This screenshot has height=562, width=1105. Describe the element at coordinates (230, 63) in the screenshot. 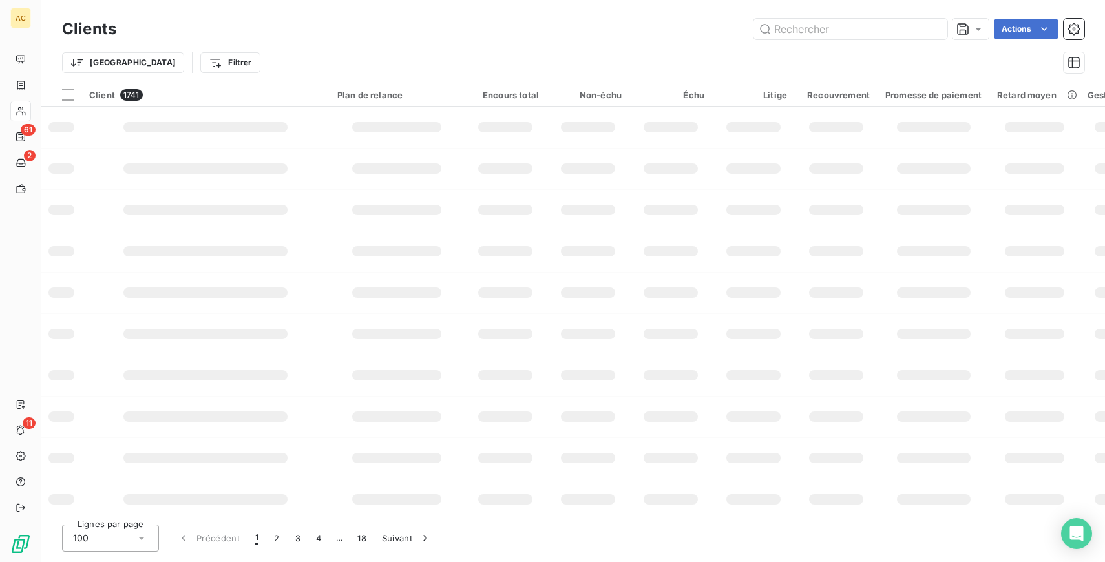

I see `button: Filtrer` at that location.